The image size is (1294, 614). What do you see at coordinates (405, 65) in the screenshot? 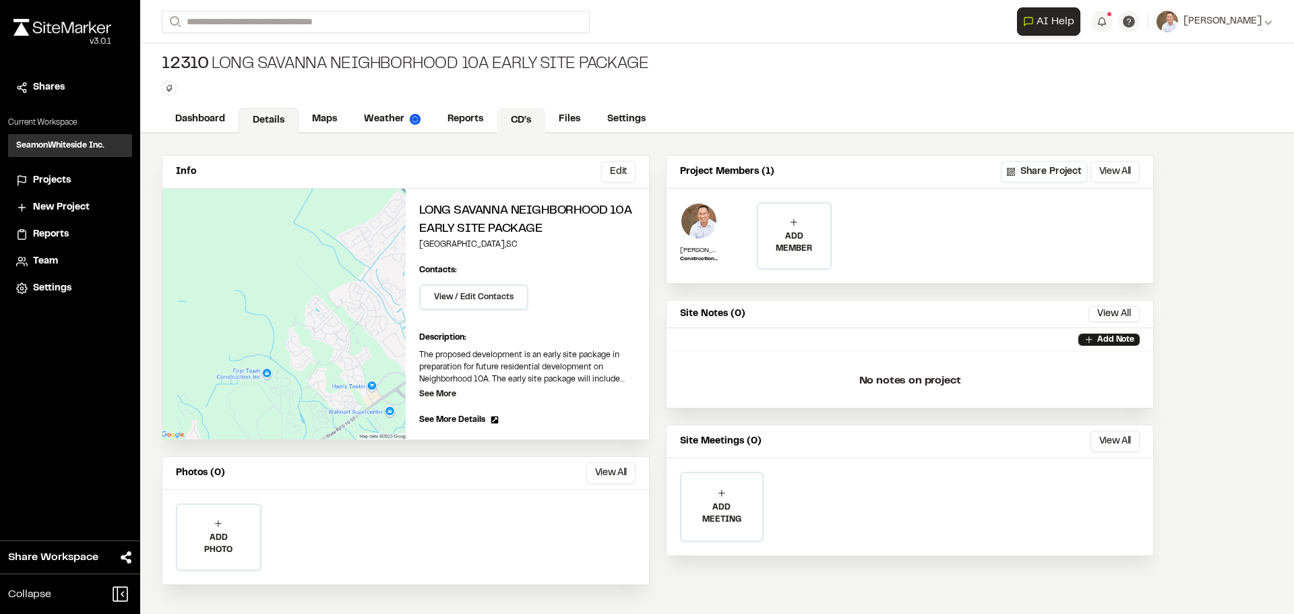
I see `div: Long Savanna Neighborhood 10A Early Site Package` at bounding box center [405, 65].